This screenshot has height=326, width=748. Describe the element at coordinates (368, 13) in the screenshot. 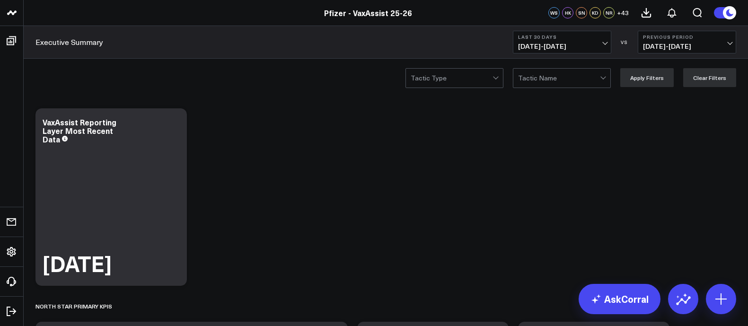

I see `a: Pfizer - VaxAssist 25-26` at that location.